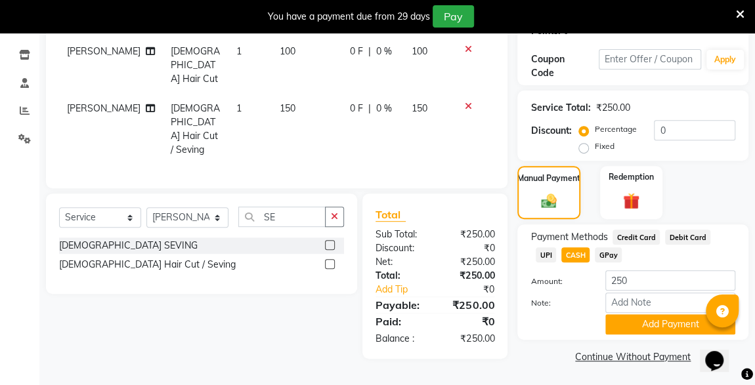 This screenshot has width=755, height=385. Describe the element at coordinates (633, 357) in the screenshot. I see `a: Continue Without Payment` at that location.